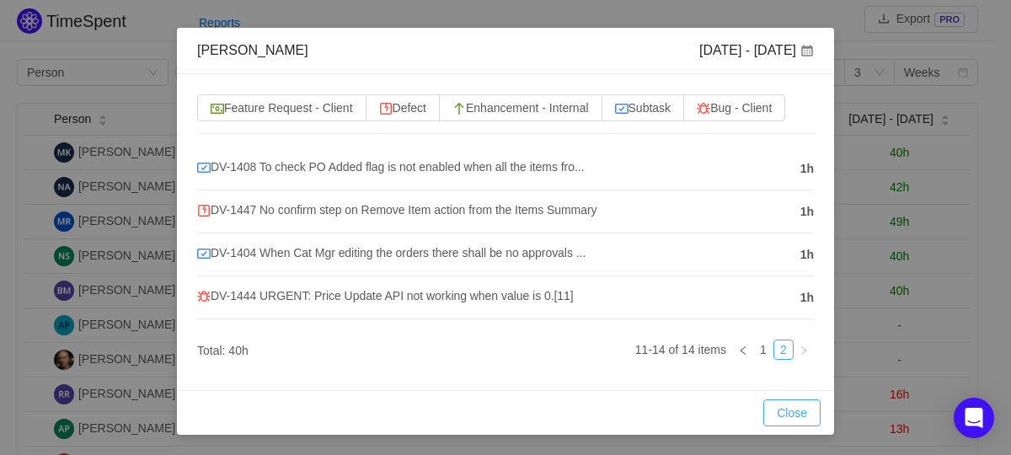 The width and height of the screenshot is (1011, 455). Describe the element at coordinates (397, 210) in the screenshot. I see `span: DV-1447 No confirm step on Remove Item action from the Items Summary` at that location.